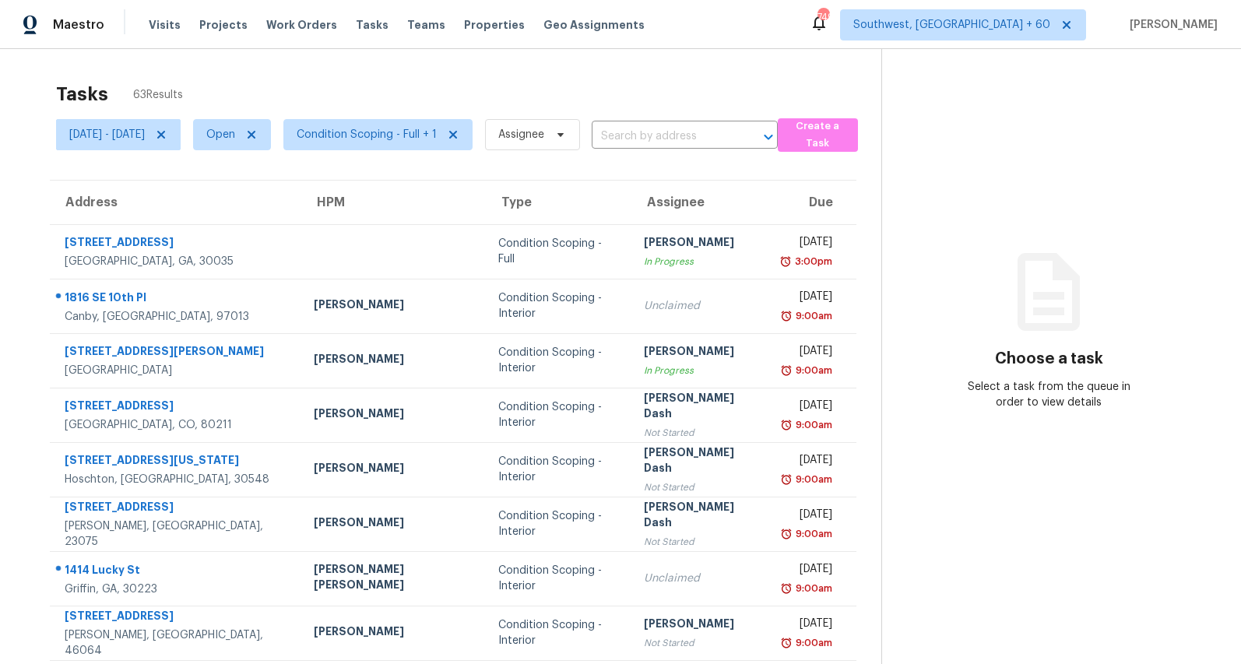  What do you see at coordinates (372, 25) in the screenshot?
I see `span: Tasks` at bounding box center [372, 25].